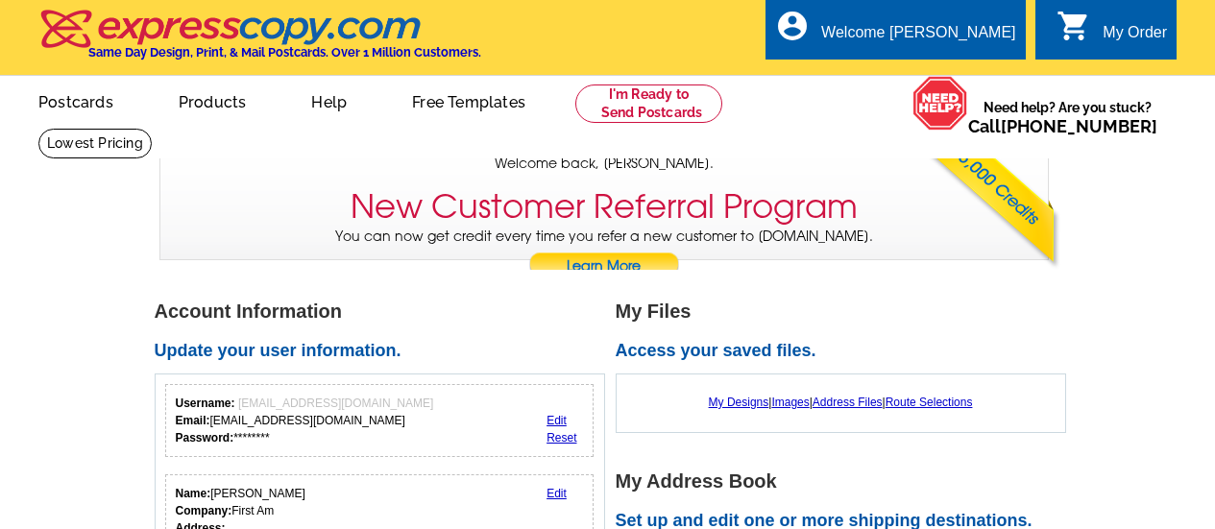  I want to click on a: Route Selections, so click(929, 402).